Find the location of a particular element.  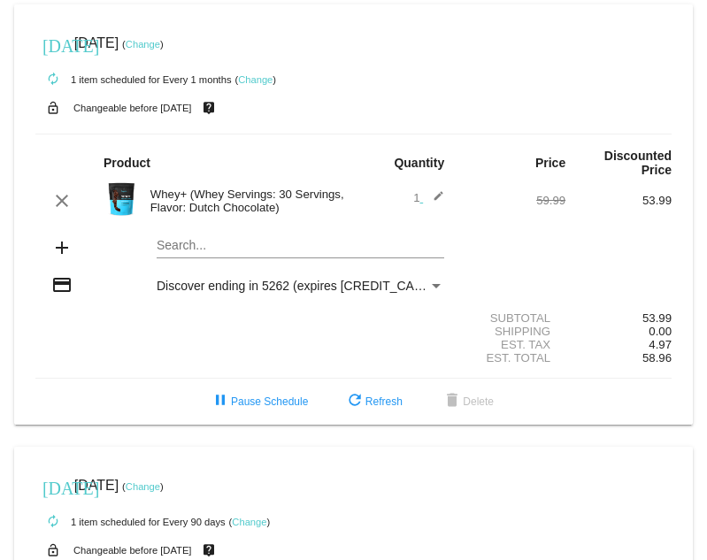

div: Est. Total is located at coordinates (512, 357).